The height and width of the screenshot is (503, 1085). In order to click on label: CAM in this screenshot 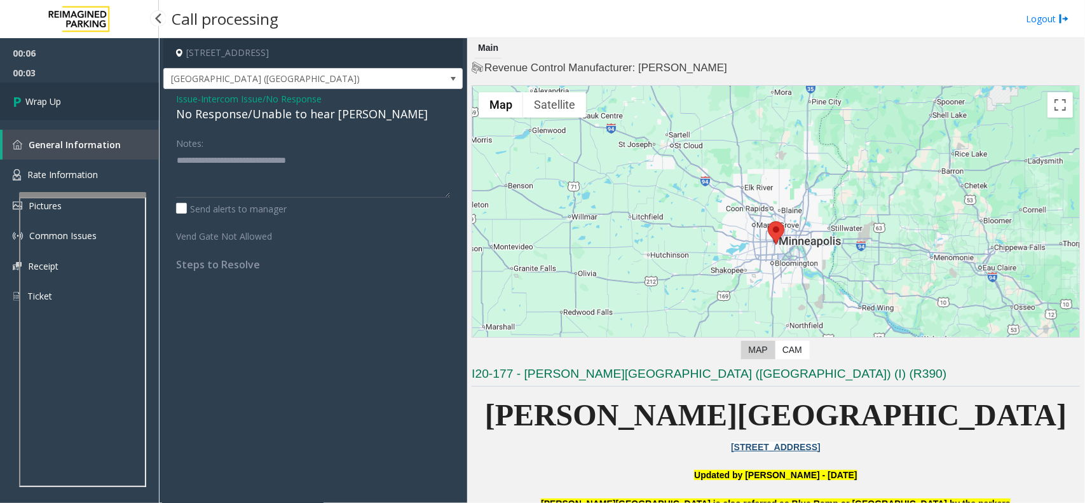, I will do `click(792, 350)`.